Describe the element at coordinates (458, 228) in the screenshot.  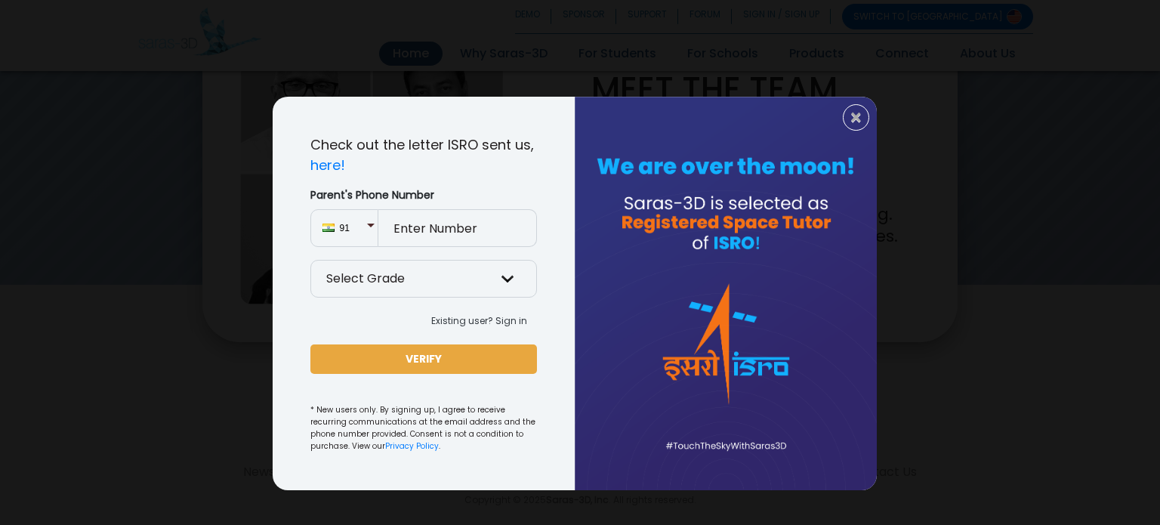
I see `input: Enter Number` at that location.